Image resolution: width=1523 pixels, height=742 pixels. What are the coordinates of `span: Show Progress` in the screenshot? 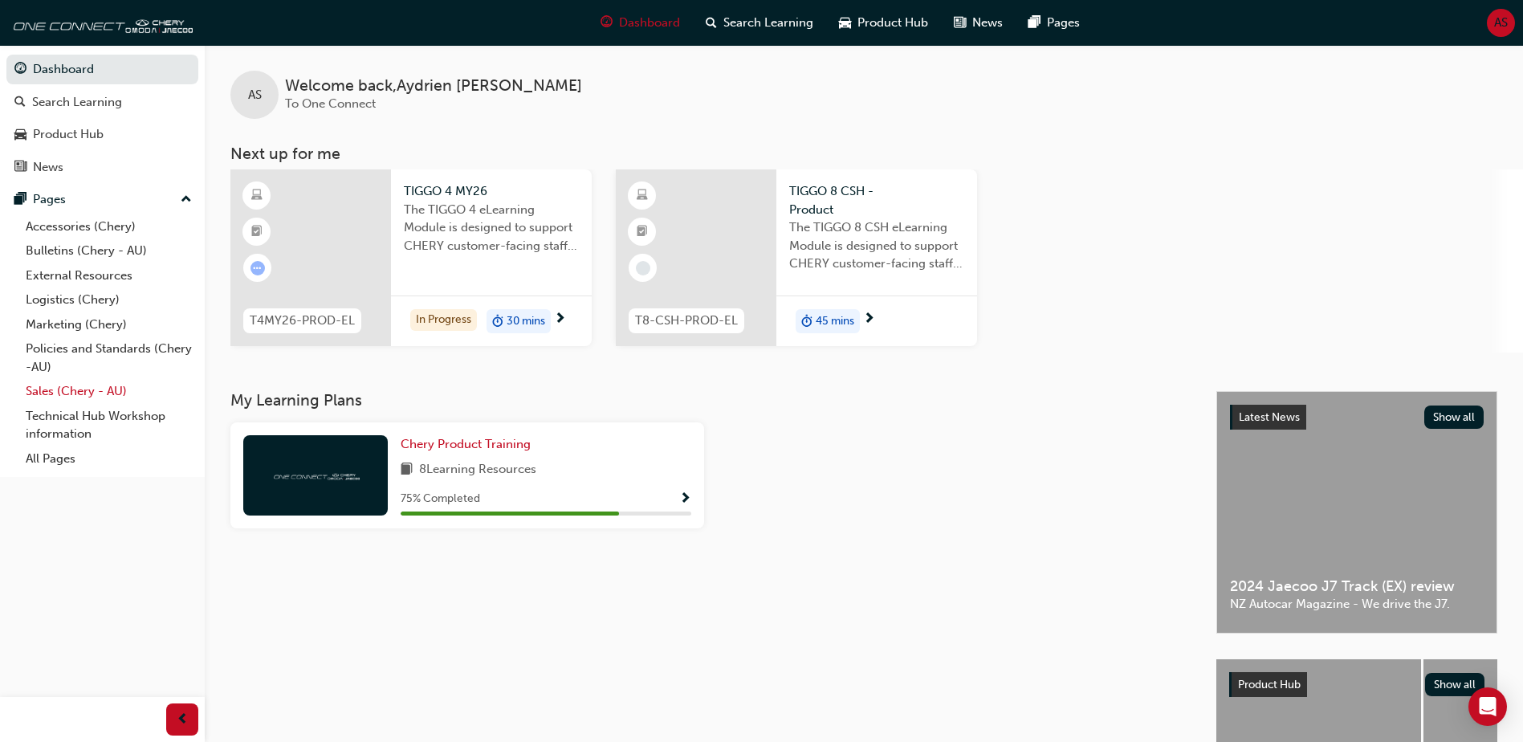 It's located at (685, 499).